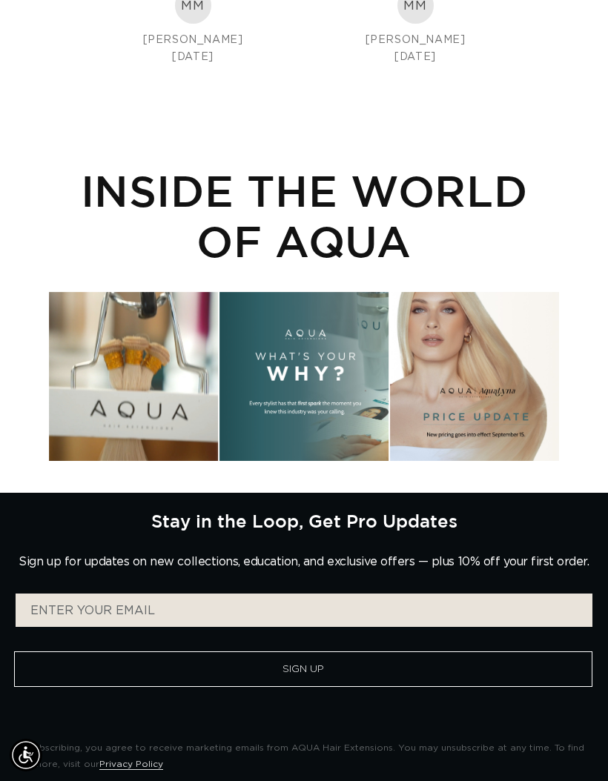 Image resolution: width=608 pixels, height=781 pixels. Describe the element at coordinates (304, 610) in the screenshot. I see `input: ENTER YOUR EMAIL` at that location.